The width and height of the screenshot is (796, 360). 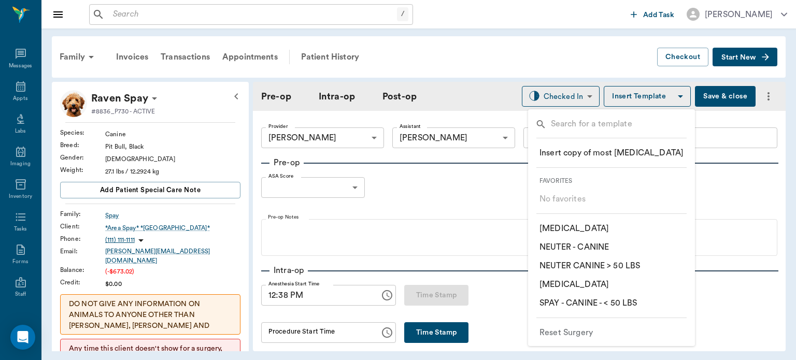 I want to click on p: ​ NEUTER CANINE > 50 LBS, so click(x=589, y=266).